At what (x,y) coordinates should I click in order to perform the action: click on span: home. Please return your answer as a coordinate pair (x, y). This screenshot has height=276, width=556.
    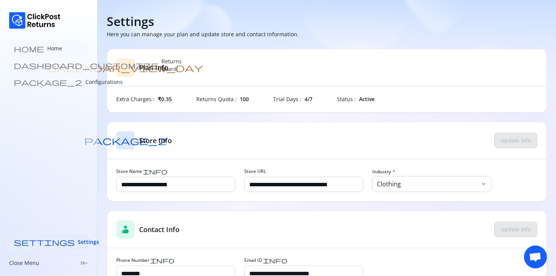
    Looking at the image, I should click on (29, 48).